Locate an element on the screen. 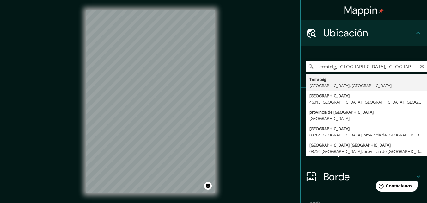 The height and width of the screenshot is (203, 427). font: Borde is located at coordinates (336, 176).